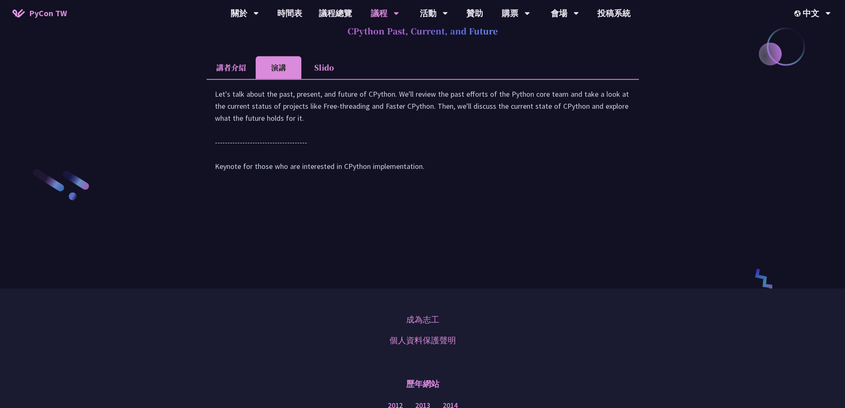  What do you see at coordinates (423, 31) in the screenshot?
I see `h2: CPython Past, Current, and Future` at bounding box center [423, 31].